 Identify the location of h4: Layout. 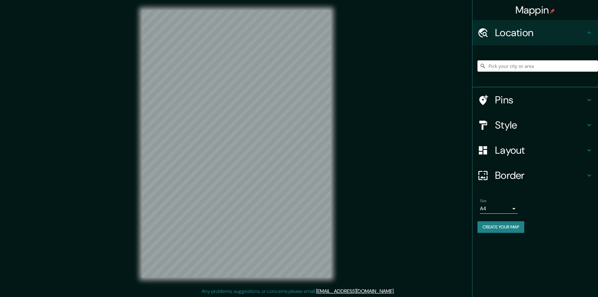
(540, 150).